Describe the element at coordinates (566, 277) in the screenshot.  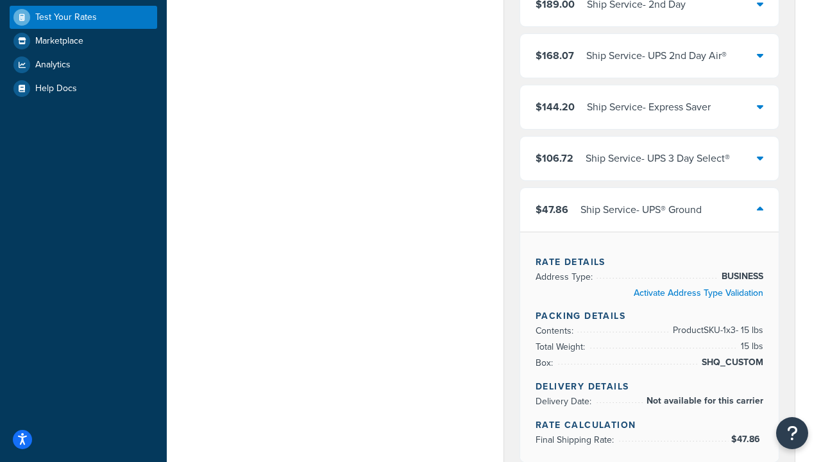
I see `span: Address Type:` at that location.